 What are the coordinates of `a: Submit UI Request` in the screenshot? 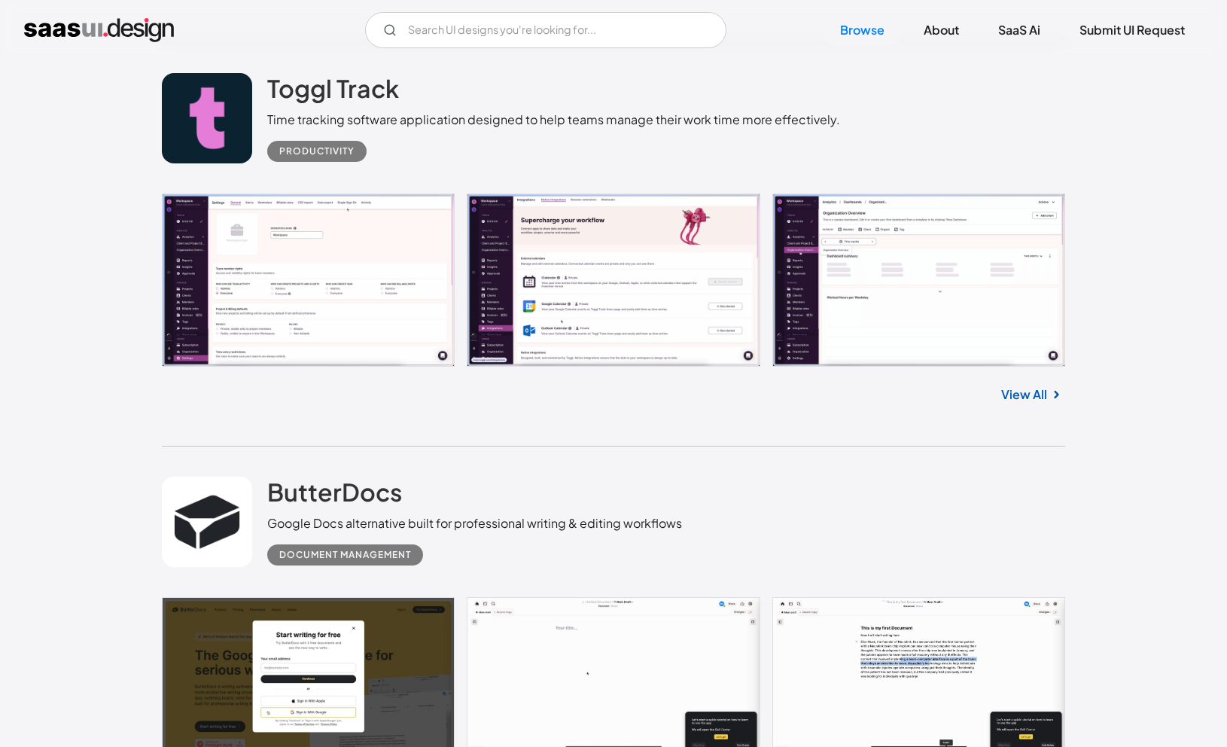 It's located at (1132, 30).